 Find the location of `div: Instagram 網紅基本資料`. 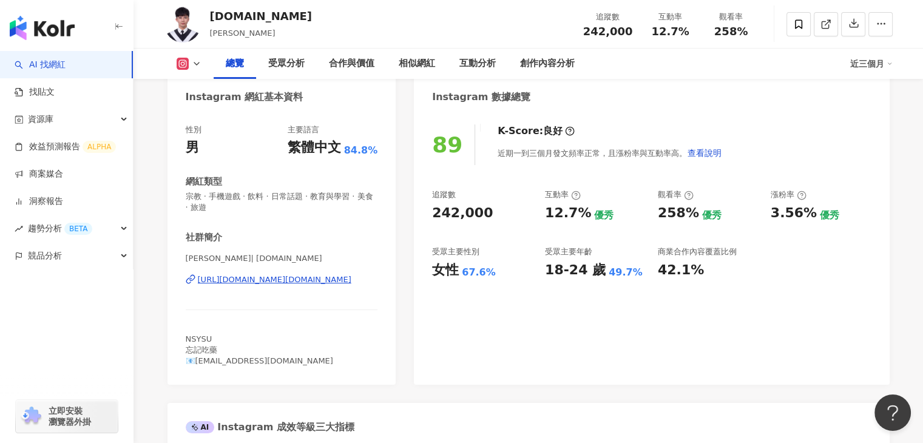

div: Instagram 網紅基本資料 is located at coordinates (245, 97).